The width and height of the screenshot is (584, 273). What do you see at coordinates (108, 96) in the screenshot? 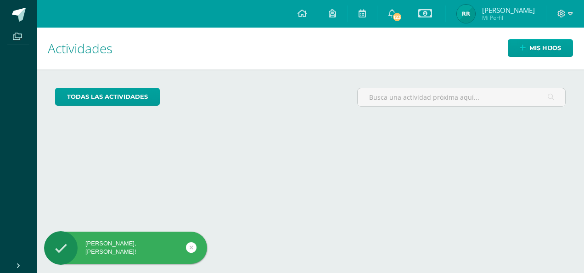
I see `a: todas las Actividades` at bounding box center [108, 96].